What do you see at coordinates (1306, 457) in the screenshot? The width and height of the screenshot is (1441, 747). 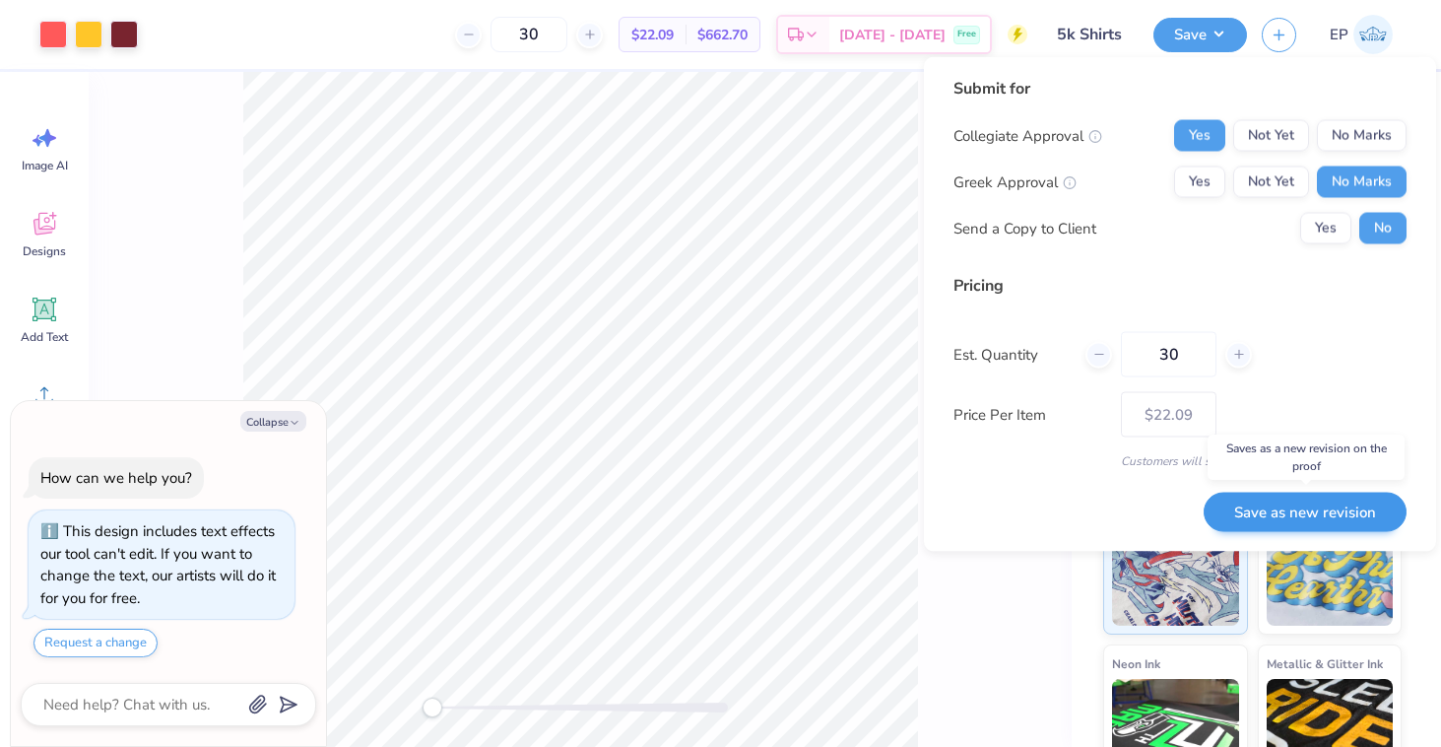 I see `div: Saves as a new revision on the proof` at bounding box center [1306, 457].